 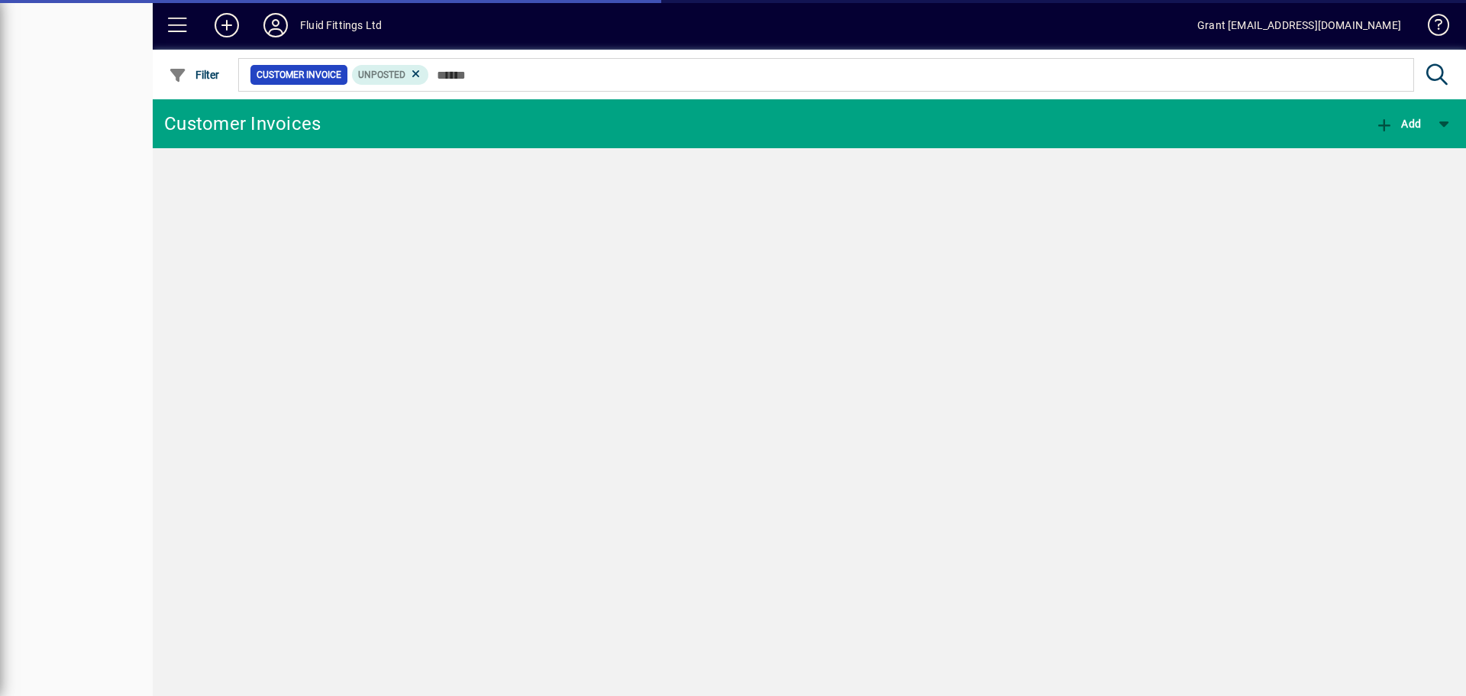 I want to click on span: Filter, so click(x=194, y=75).